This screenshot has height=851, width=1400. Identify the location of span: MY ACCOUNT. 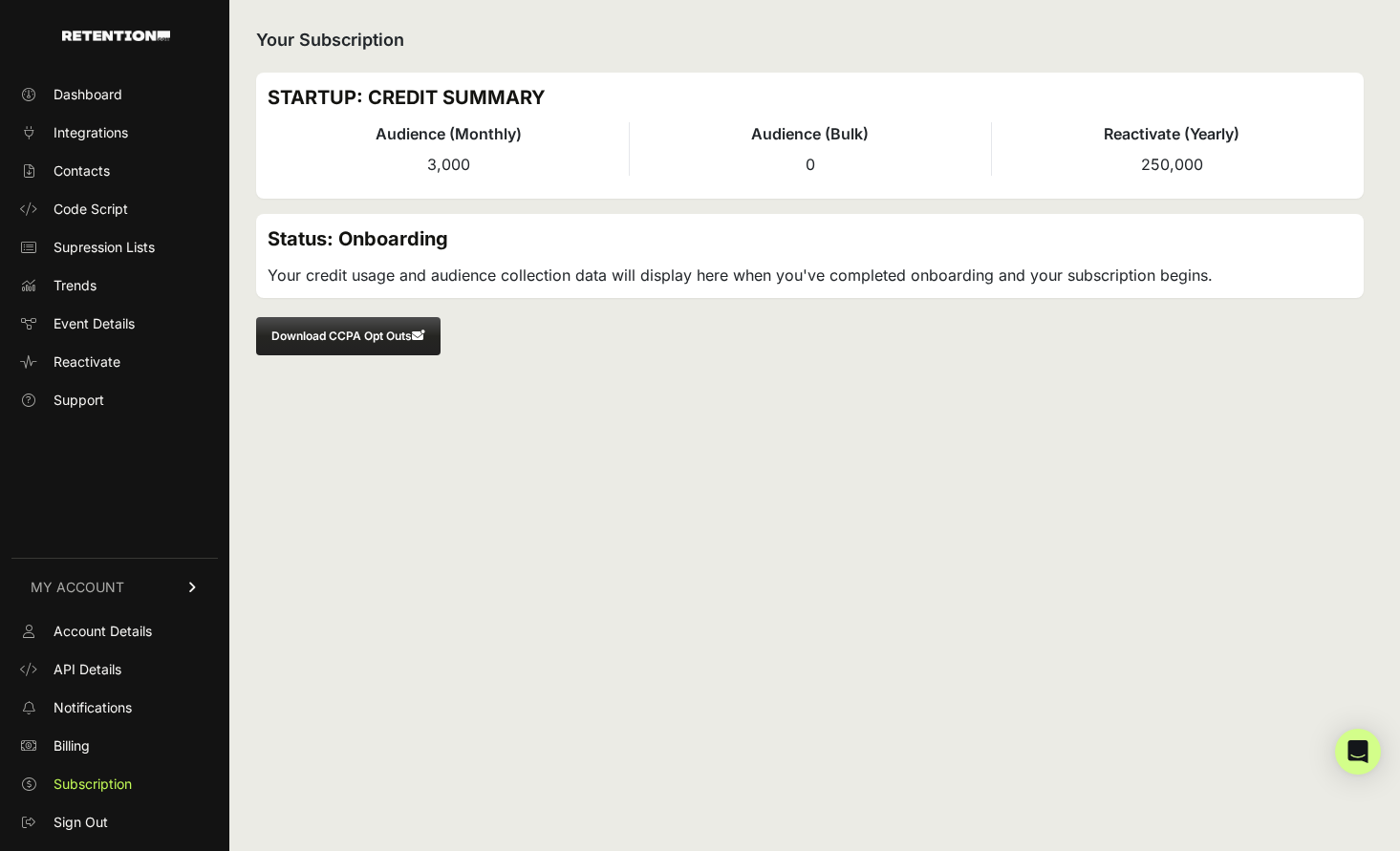
(77, 587).